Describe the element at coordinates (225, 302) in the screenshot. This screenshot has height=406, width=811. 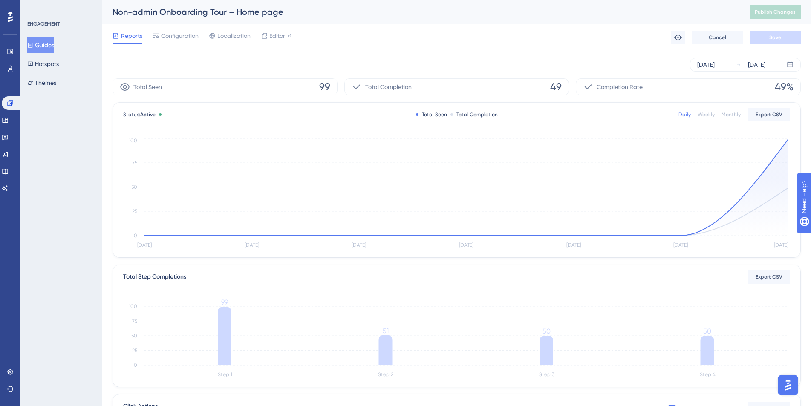
I see `tspan: 99` at that location.